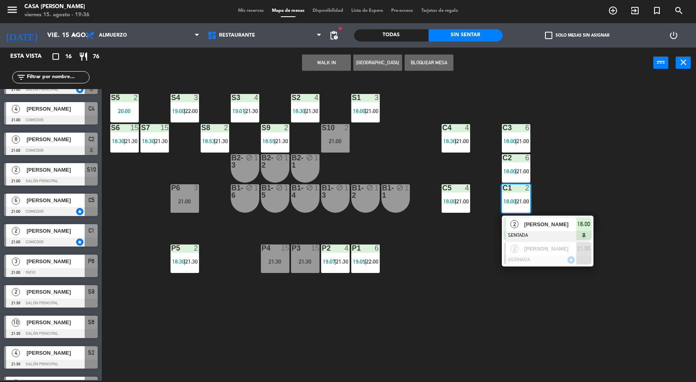 This screenshot has height=382, width=696. Describe the element at coordinates (232, 162) in the screenshot. I see `div: B2-3` at that location.